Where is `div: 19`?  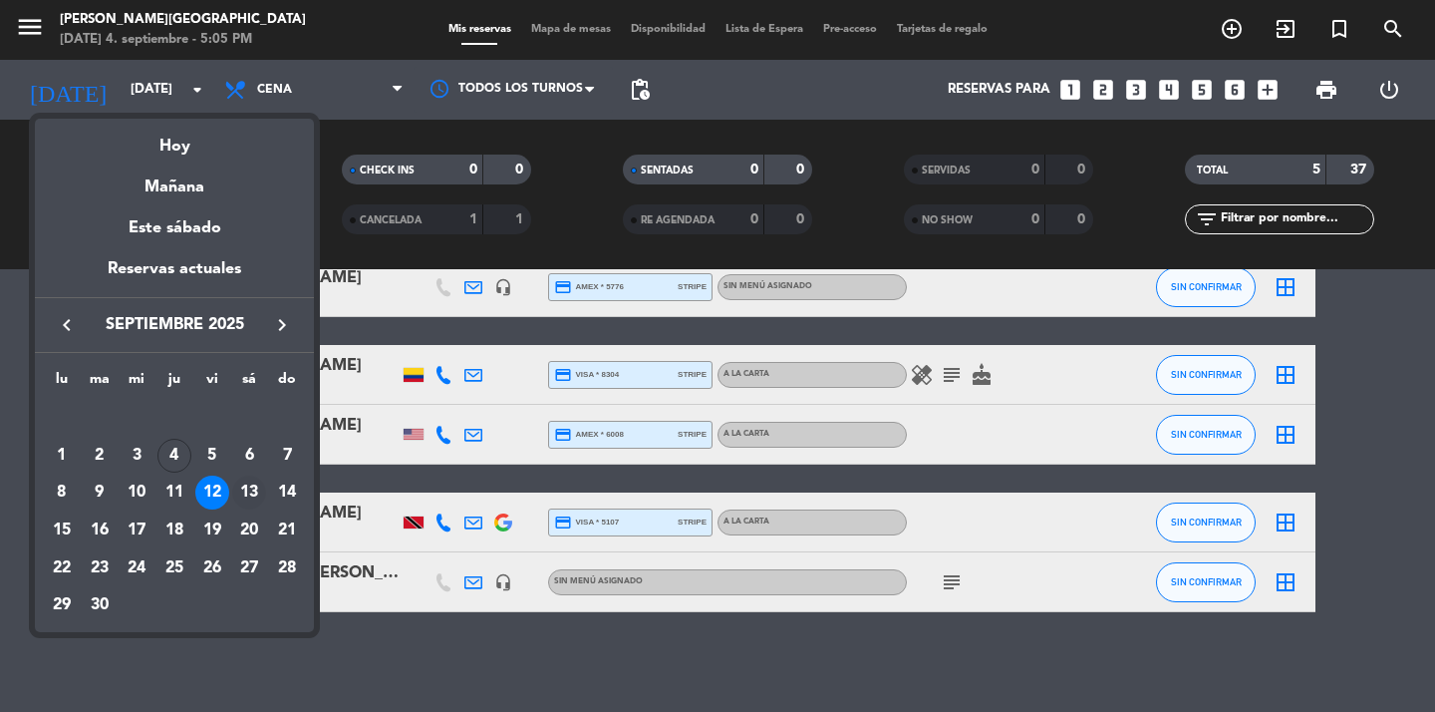
div: 19 is located at coordinates (212, 530).